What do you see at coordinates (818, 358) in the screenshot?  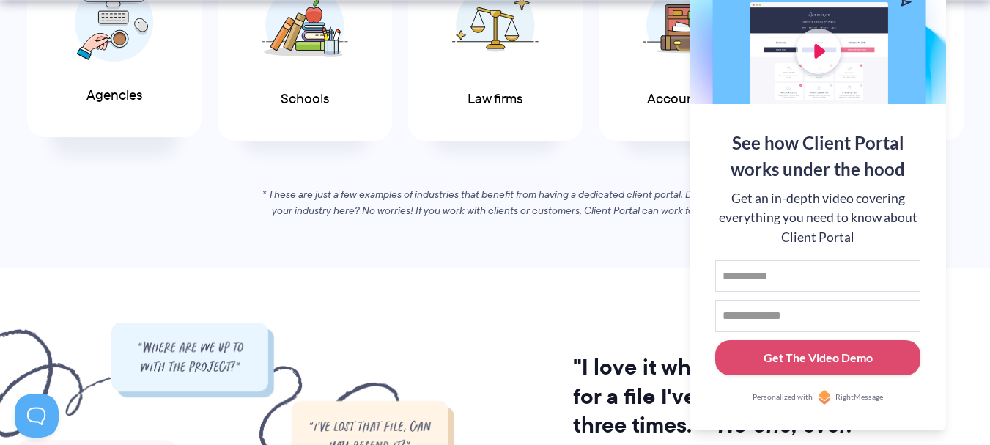 I see `button: Get The Video Demo` at bounding box center [818, 358].